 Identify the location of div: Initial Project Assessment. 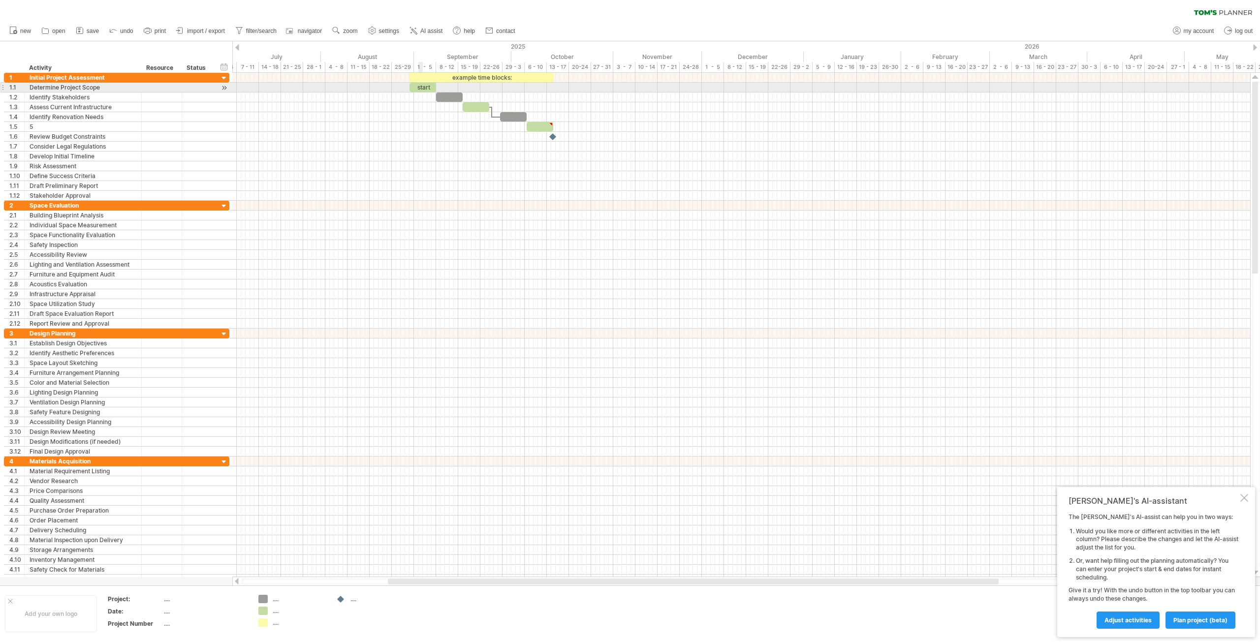
(83, 77).